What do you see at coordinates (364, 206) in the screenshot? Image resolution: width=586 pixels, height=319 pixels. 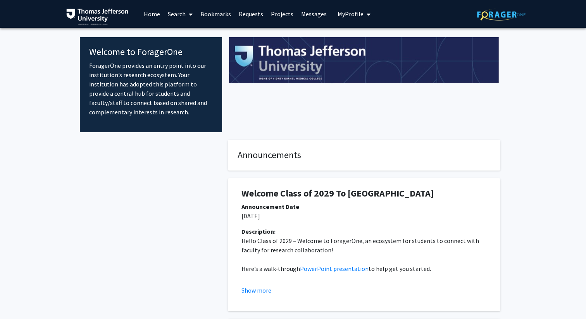 I see `div: Announcement Date` at bounding box center [364, 206].